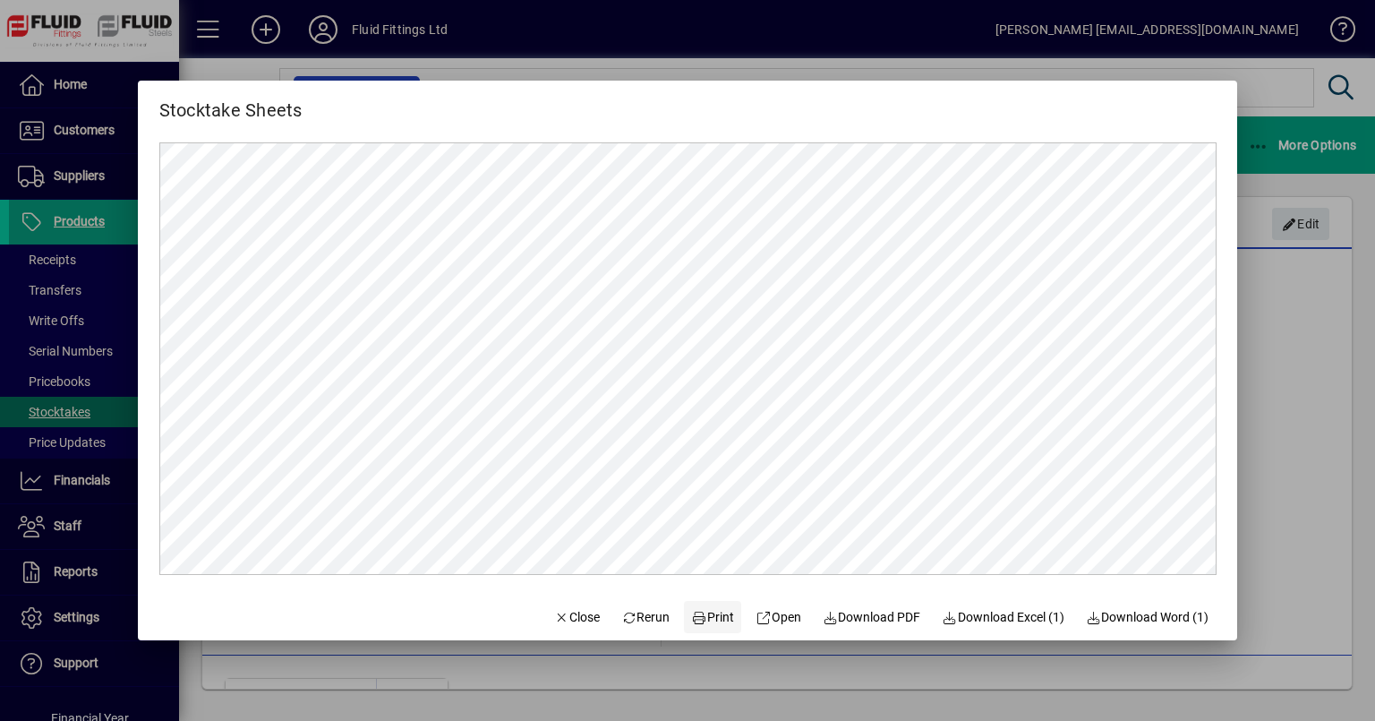 Image resolution: width=1375 pixels, height=721 pixels. I want to click on a: Download PDF, so click(872, 617).